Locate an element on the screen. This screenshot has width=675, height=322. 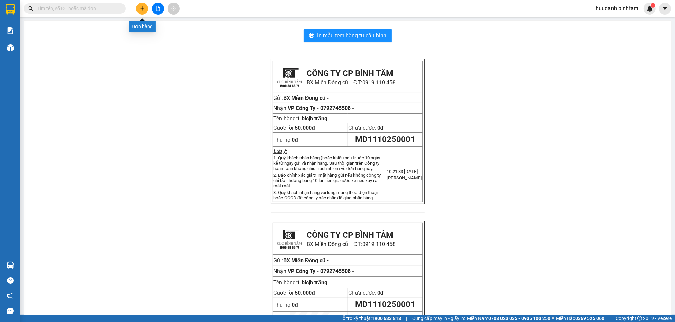
div: Đơn hàng is located at coordinates (142, 26).